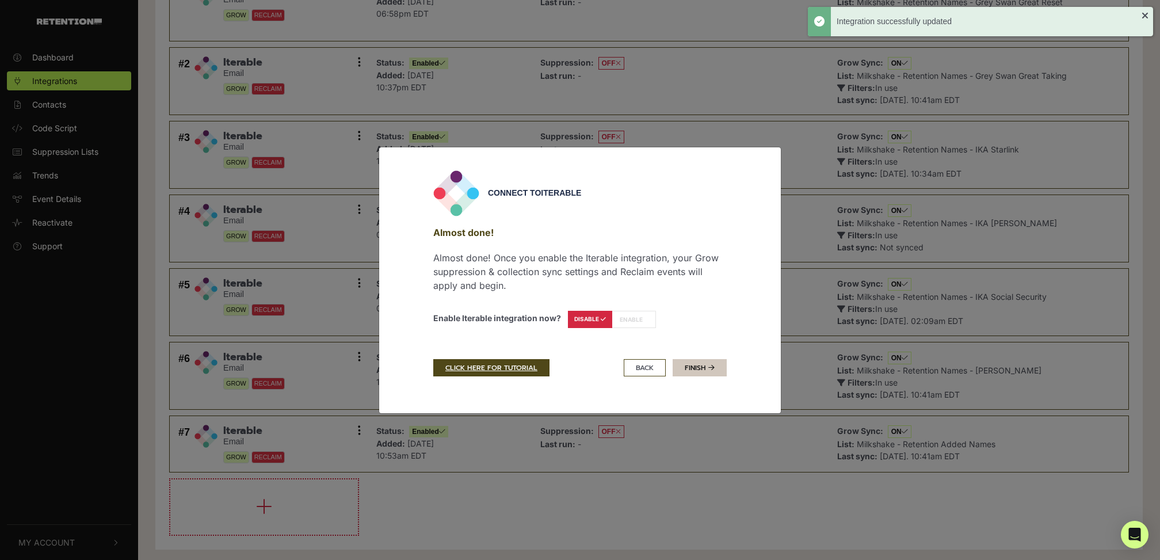 The image size is (1160, 560). What do you see at coordinates (634, 319) in the screenshot?
I see `label: ENABLE` at bounding box center [634, 319].